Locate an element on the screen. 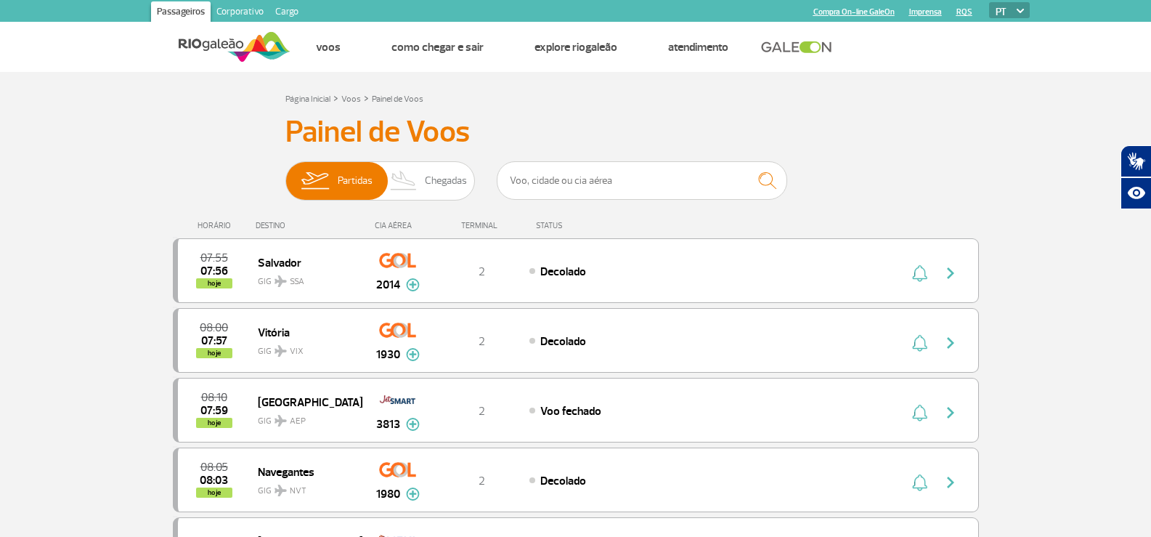  span: Vitória is located at coordinates (304, 332).